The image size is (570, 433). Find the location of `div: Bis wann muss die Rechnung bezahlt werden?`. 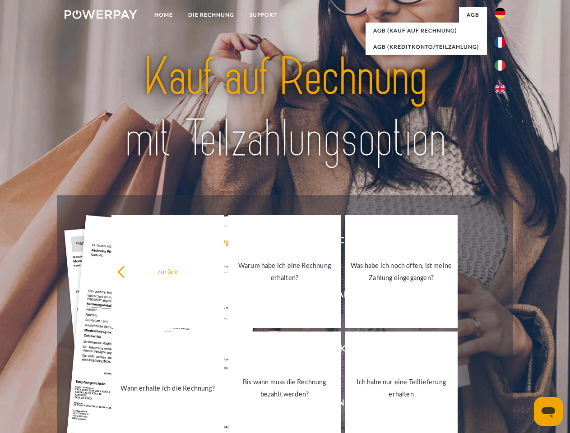

div: Bis wann muss die Rechnung bezahlt werden? is located at coordinates (284, 388).